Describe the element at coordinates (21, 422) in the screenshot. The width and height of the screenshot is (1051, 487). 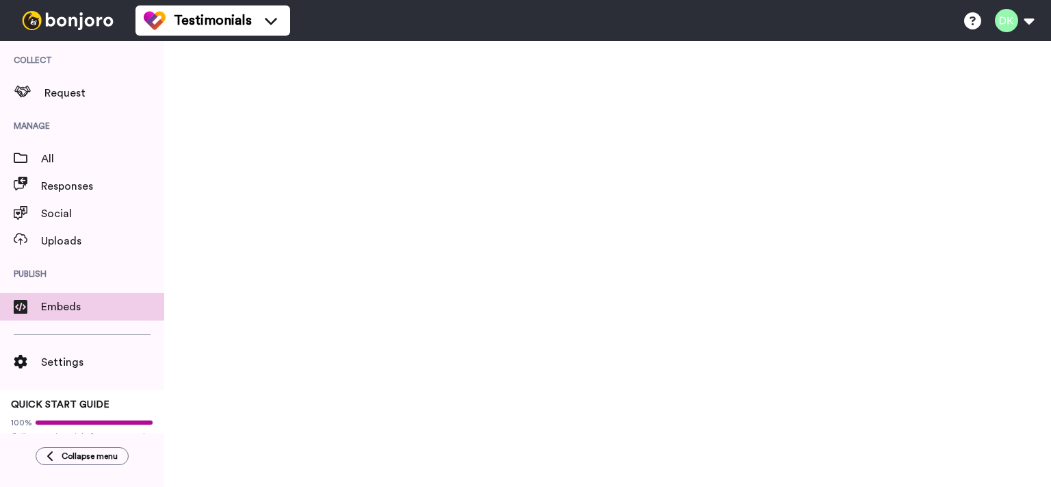
I see `span: 100%` at that location.